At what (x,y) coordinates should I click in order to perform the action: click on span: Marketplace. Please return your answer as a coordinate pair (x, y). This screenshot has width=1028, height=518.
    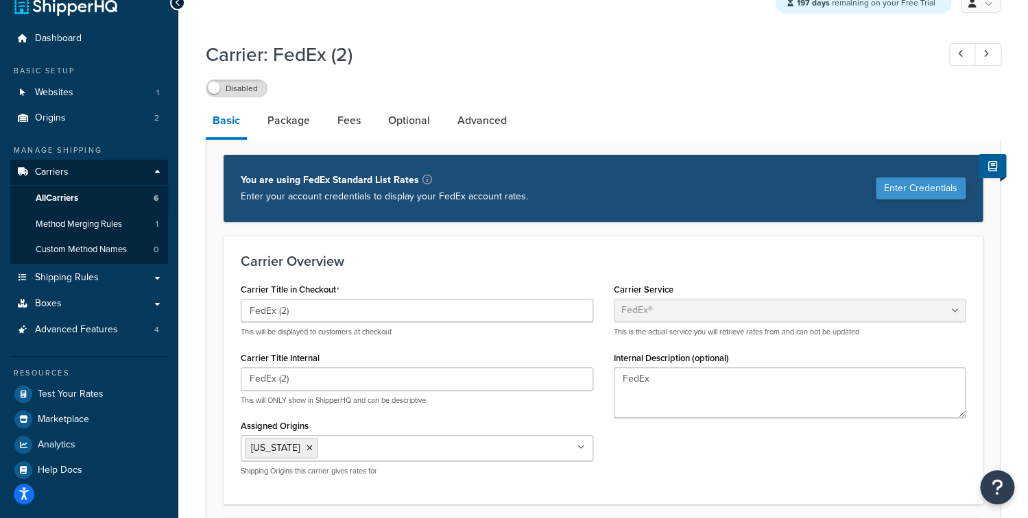
    Looking at the image, I should click on (63, 420).